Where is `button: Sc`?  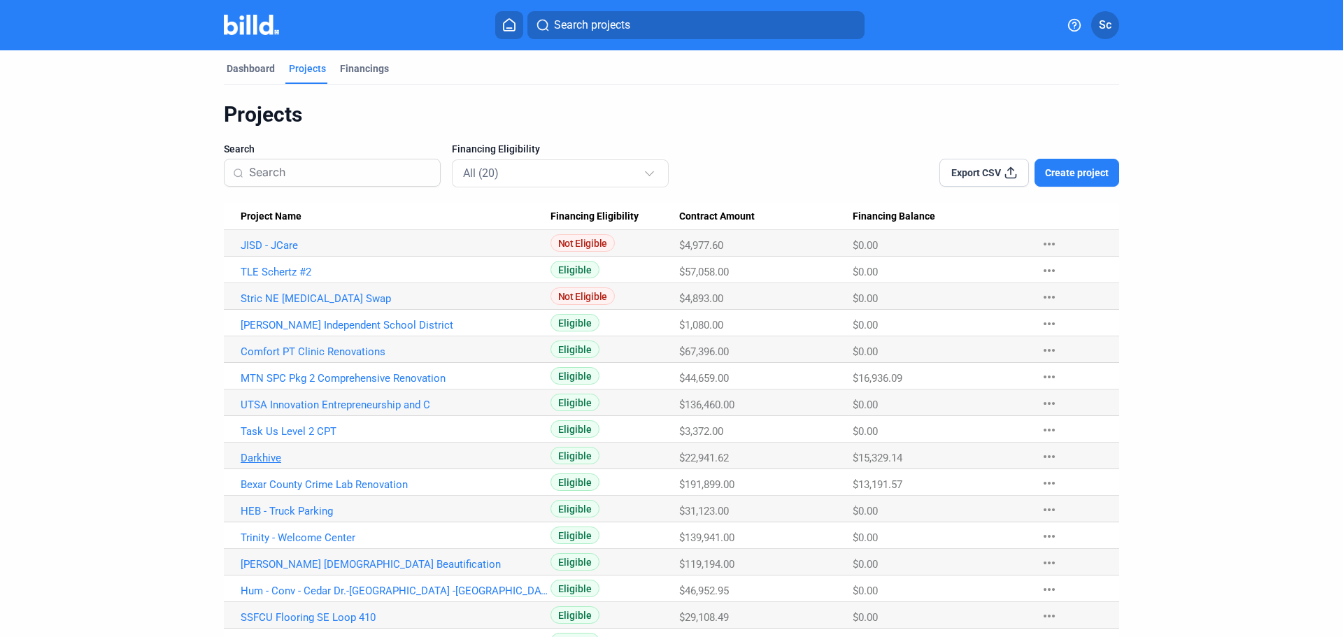 button: Sc is located at coordinates (1105, 25).